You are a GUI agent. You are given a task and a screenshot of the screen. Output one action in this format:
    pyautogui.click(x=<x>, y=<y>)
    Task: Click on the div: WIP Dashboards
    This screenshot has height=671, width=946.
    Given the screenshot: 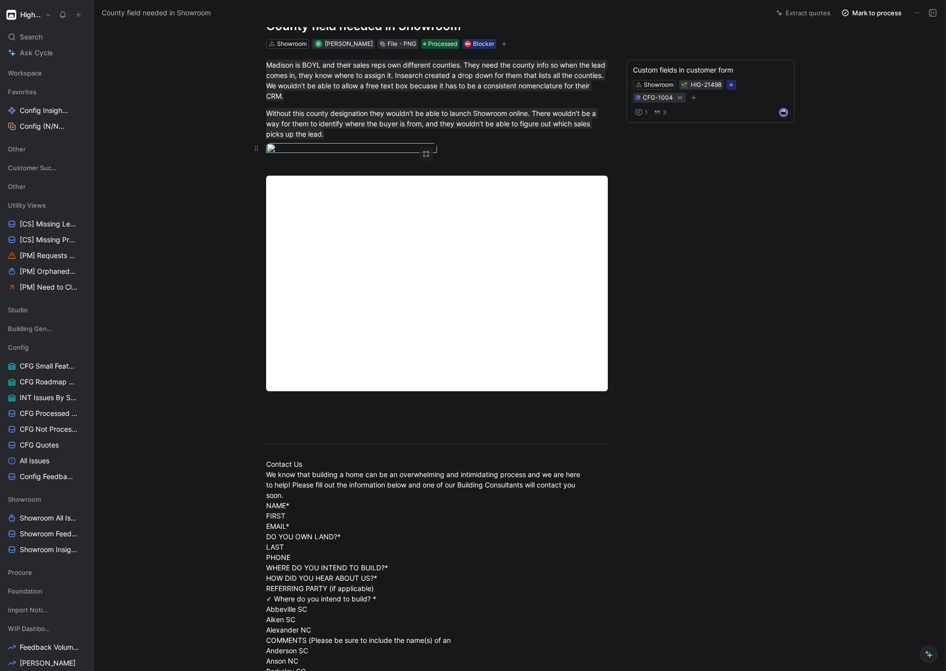 What is the action you would take?
    pyautogui.click(x=46, y=629)
    